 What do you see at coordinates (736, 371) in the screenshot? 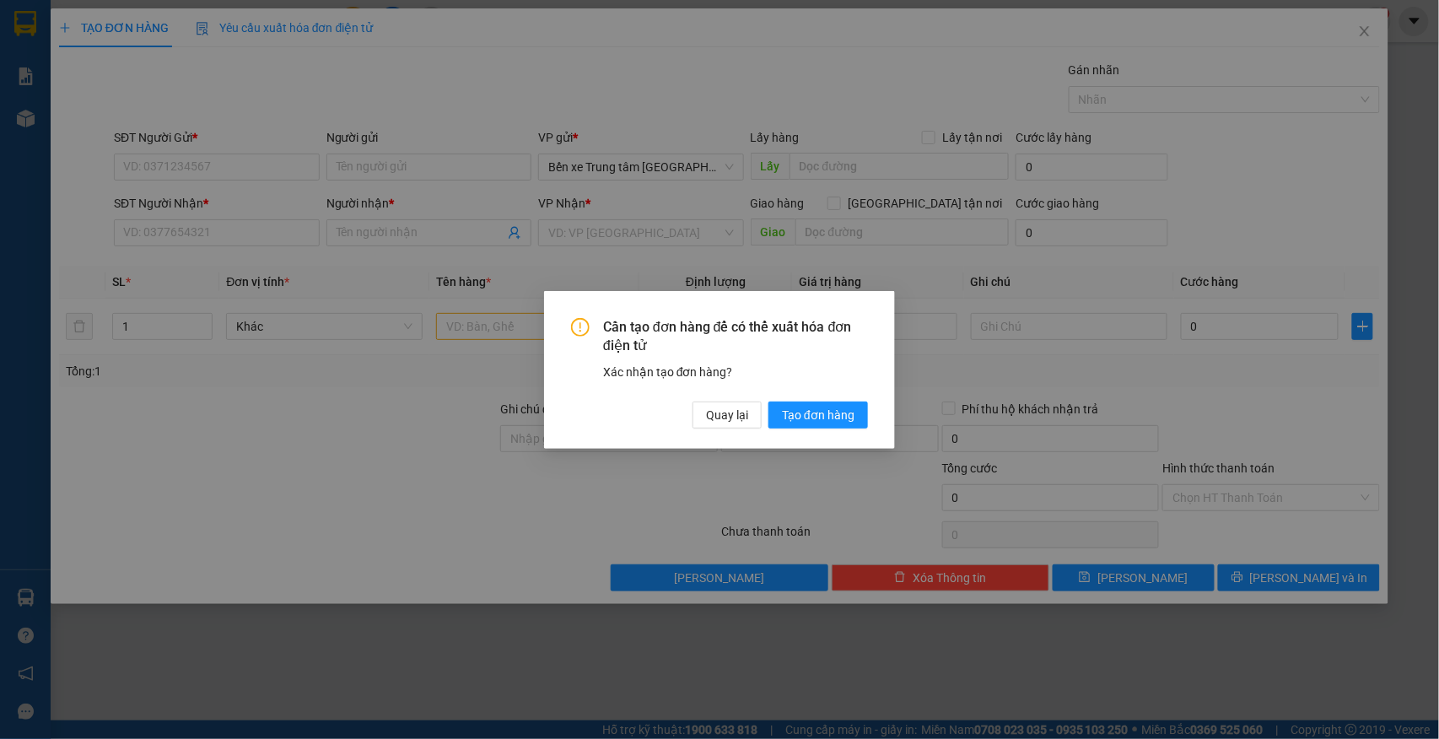
I see `div: Xác nhận tạo đơn hàng?` at bounding box center [736, 371].